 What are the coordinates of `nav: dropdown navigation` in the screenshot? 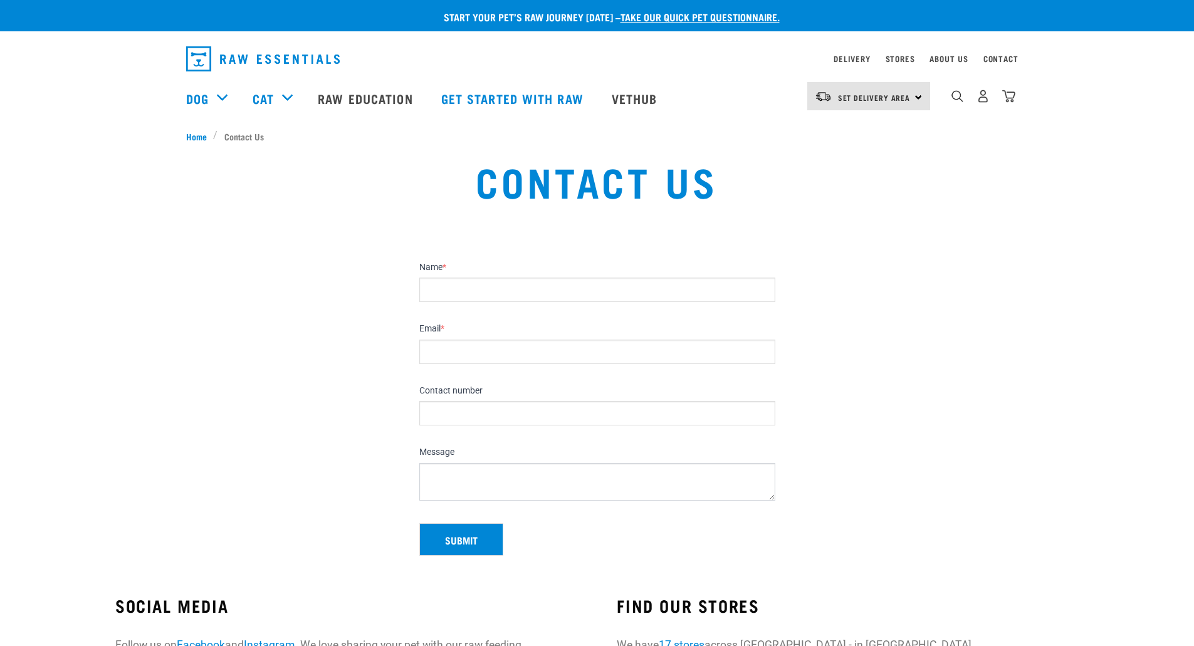 It's located at (597, 59).